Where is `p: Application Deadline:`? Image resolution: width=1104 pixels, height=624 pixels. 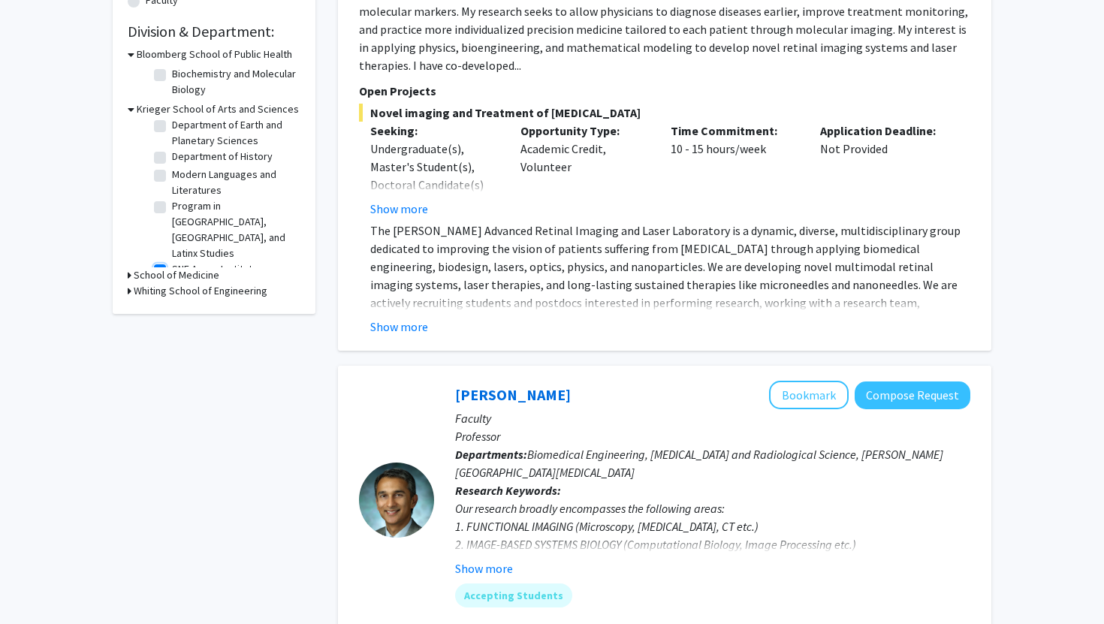
p: Application Deadline: is located at coordinates (884, 131).